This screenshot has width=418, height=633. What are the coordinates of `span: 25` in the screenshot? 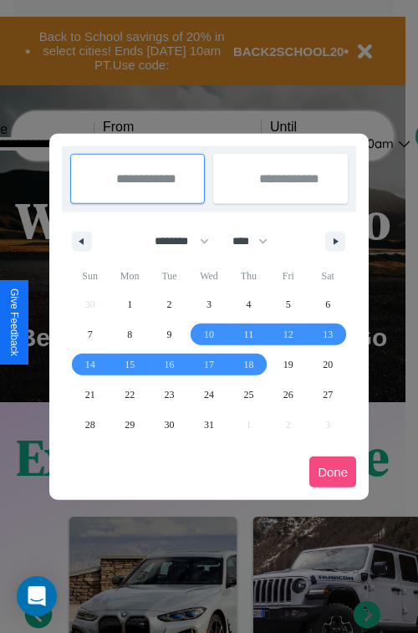 It's located at (248, 395).